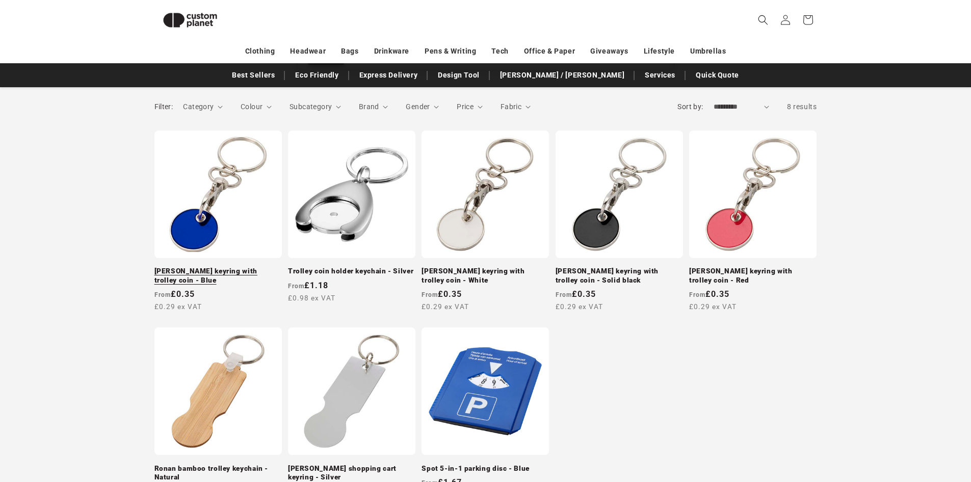 This screenshot has width=971, height=482. What do you see at coordinates (203, 107) in the screenshot?
I see `summary: Category (0 selected)` at bounding box center [203, 107].